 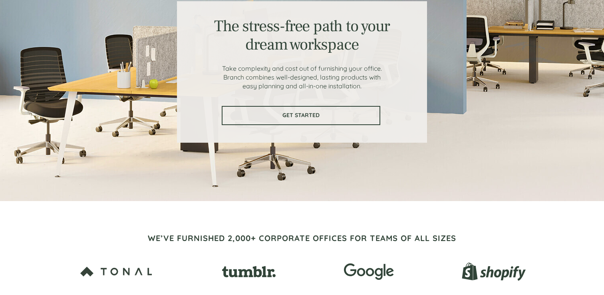 I want to click on span: GET STARTED, so click(x=301, y=115).